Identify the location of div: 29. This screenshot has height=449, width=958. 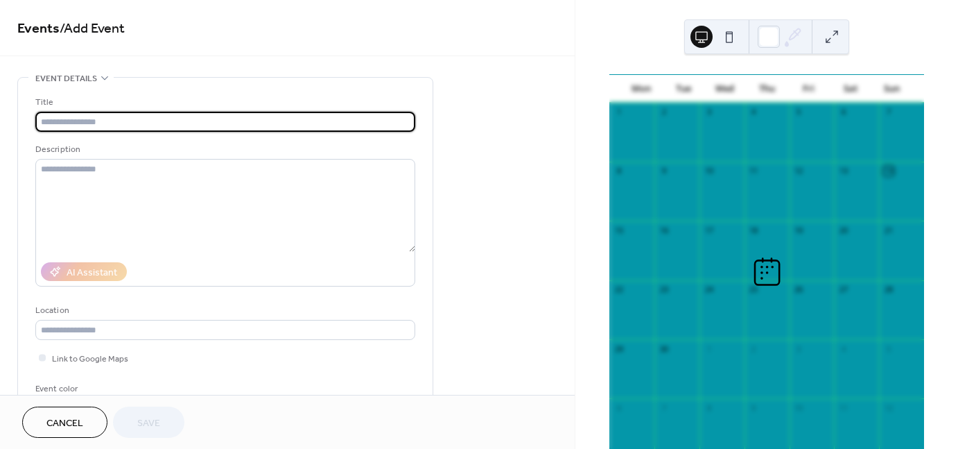
(619, 348).